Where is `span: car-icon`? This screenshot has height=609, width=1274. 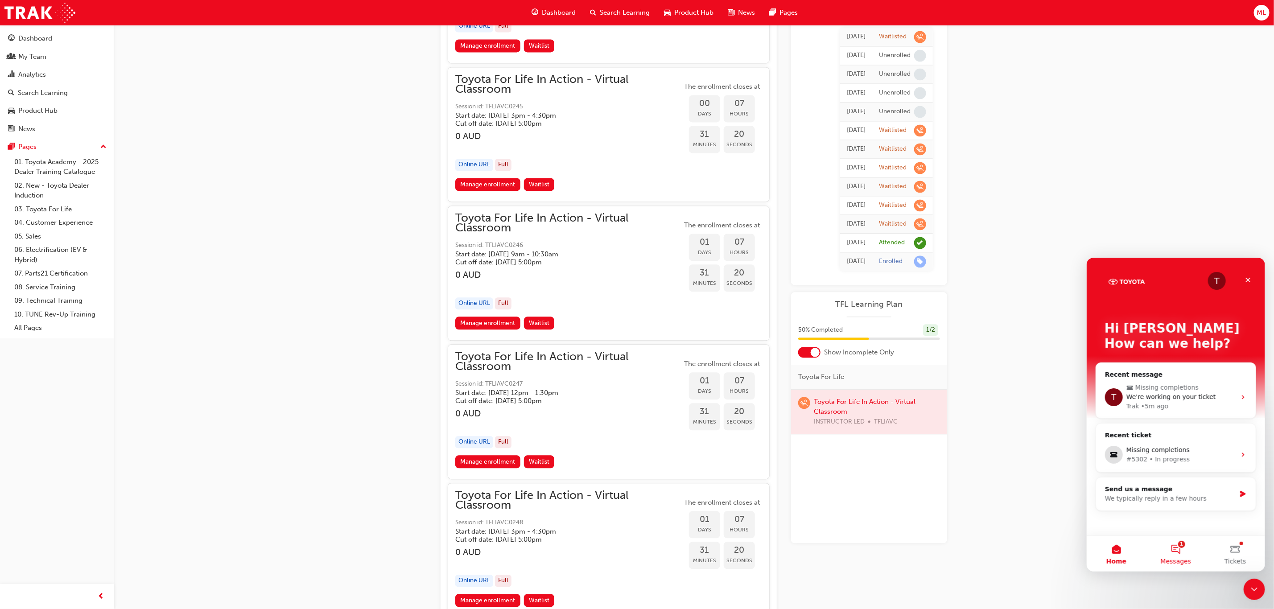 span: car-icon is located at coordinates (11, 111).